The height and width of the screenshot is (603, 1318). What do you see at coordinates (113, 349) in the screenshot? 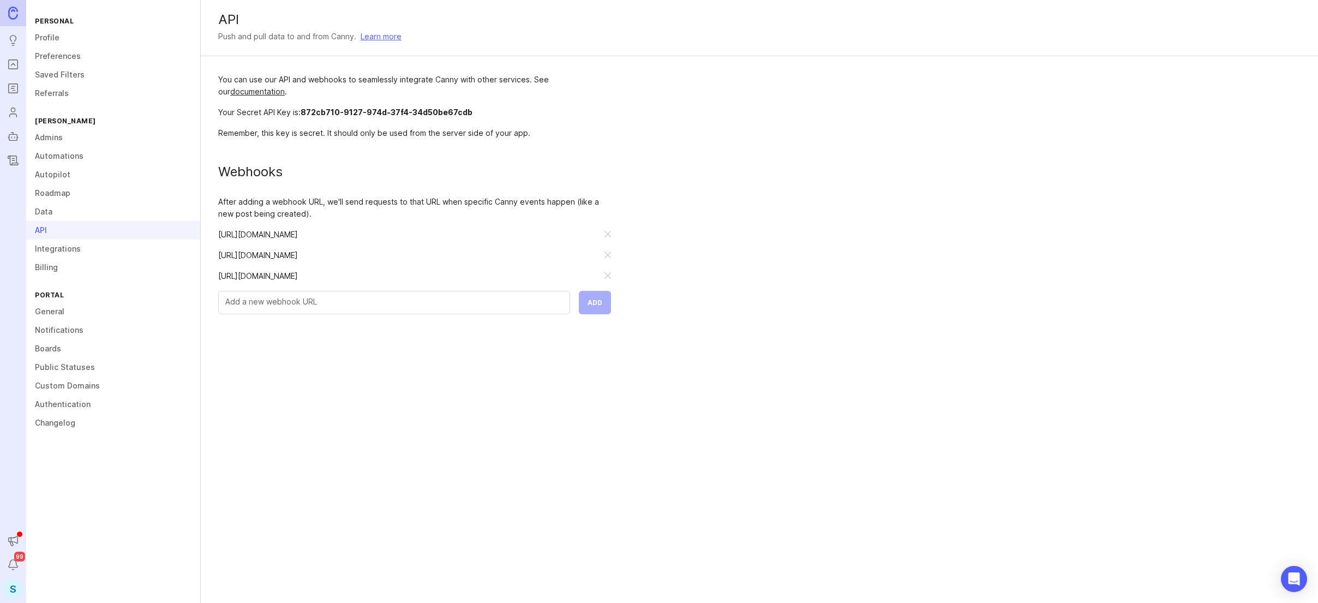
I see `a: Boards` at bounding box center [113, 349].